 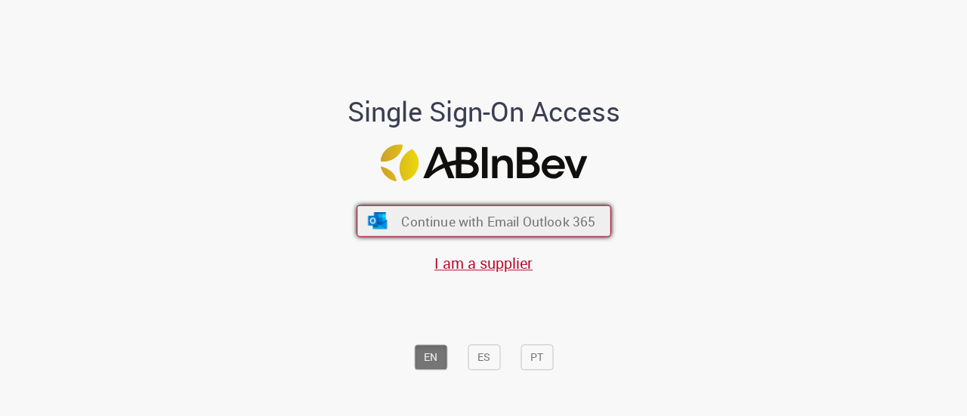 What do you see at coordinates (484, 163) in the screenshot?
I see `img: Logo ABInBev` at bounding box center [484, 163].